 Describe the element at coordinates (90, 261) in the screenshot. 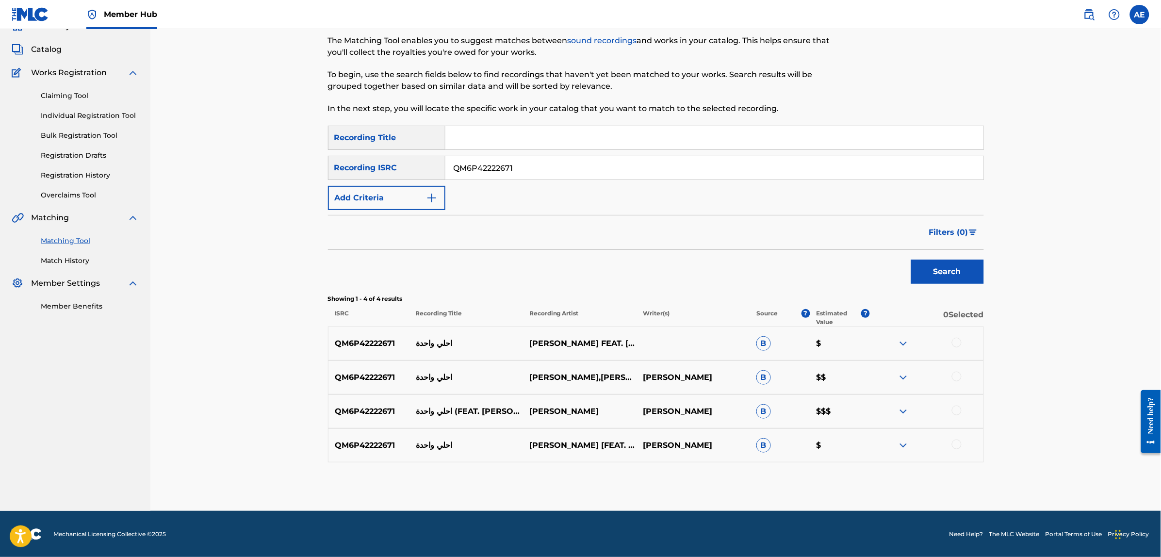

I see `a: Match History` at that location.